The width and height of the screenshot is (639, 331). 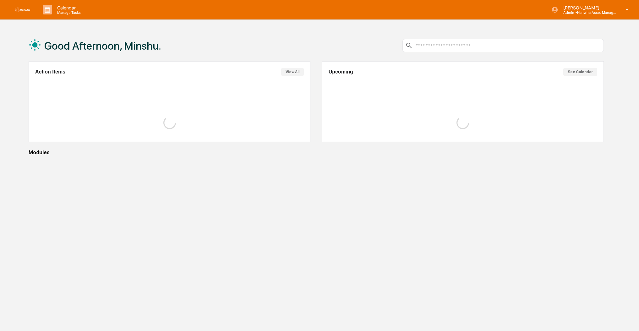 What do you see at coordinates (316, 152) in the screenshot?
I see `div: Modules` at bounding box center [316, 152].